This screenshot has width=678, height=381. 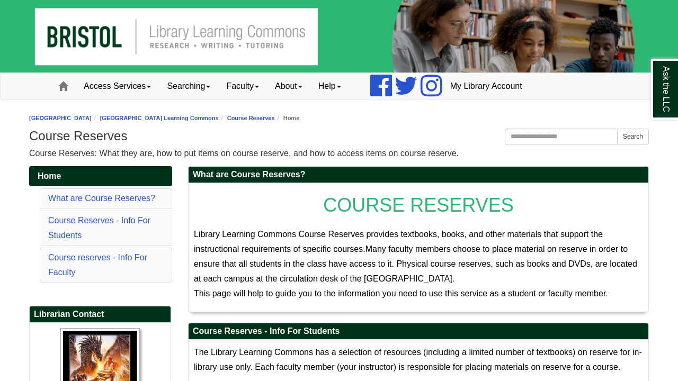 What do you see at coordinates (97, 265) in the screenshot?
I see `a: Course reserves - Info For Faculty` at bounding box center [97, 265].